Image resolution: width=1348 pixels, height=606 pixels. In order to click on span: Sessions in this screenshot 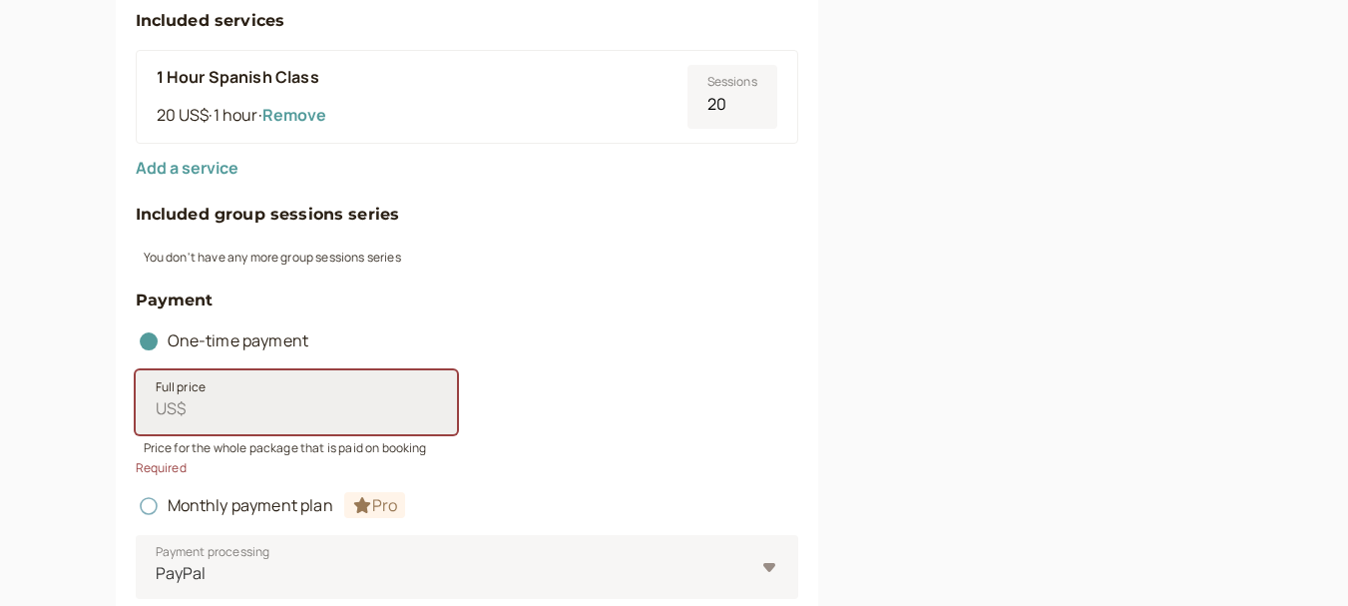, I will do `click(732, 82)`.